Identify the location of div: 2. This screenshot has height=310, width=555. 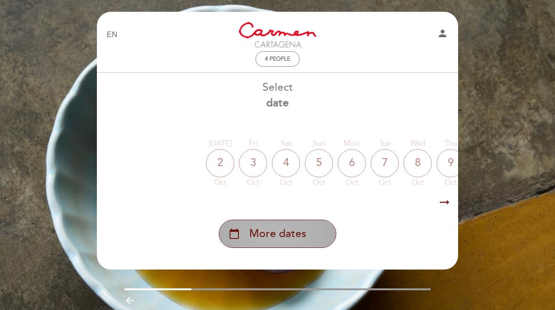
(220, 163).